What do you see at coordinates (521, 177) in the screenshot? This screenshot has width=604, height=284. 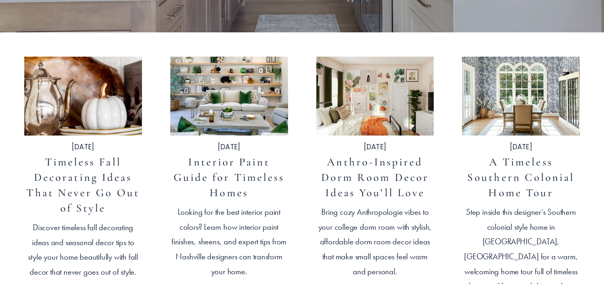 I see `a: A Timeless Southern Colonial Home Tour` at bounding box center [521, 177].